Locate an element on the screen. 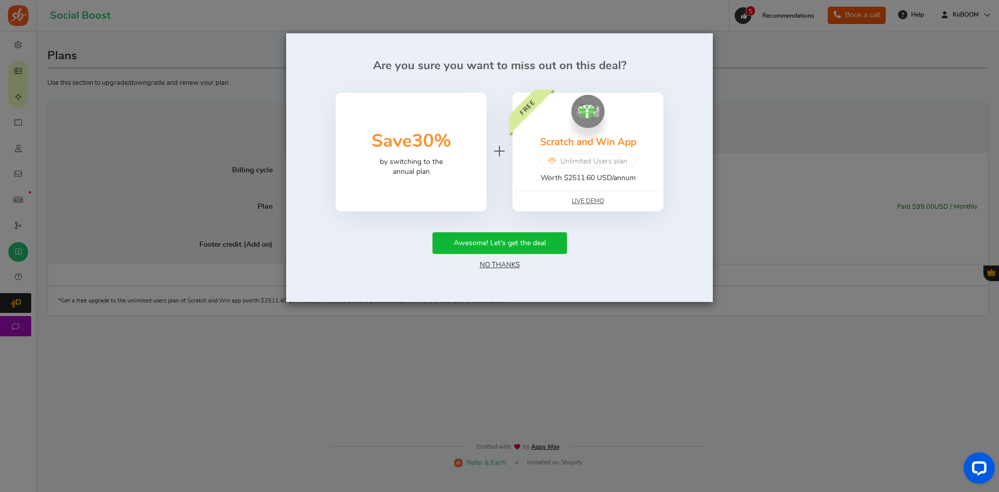 The image size is (999, 492). a: No Thanks is located at coordinates (500, 265).